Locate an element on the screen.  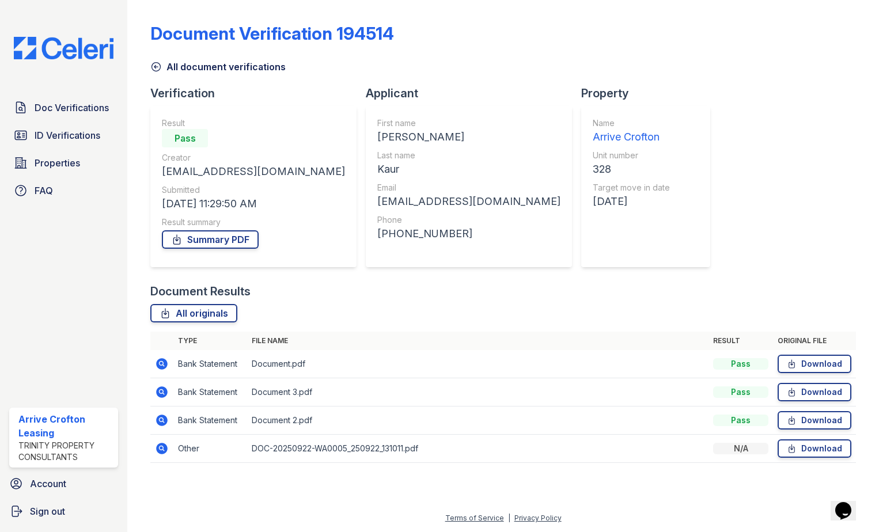
a: Privacy Policy is located at coordinates (538, 518).